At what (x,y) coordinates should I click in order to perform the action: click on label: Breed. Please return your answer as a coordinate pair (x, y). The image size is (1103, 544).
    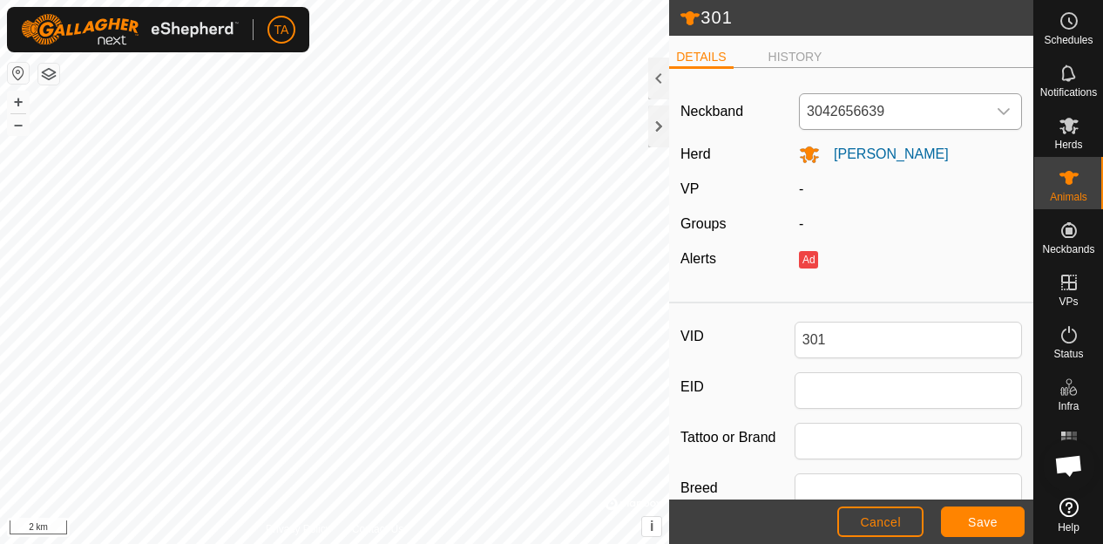
    Looking at the image, I should click on (737, 488).